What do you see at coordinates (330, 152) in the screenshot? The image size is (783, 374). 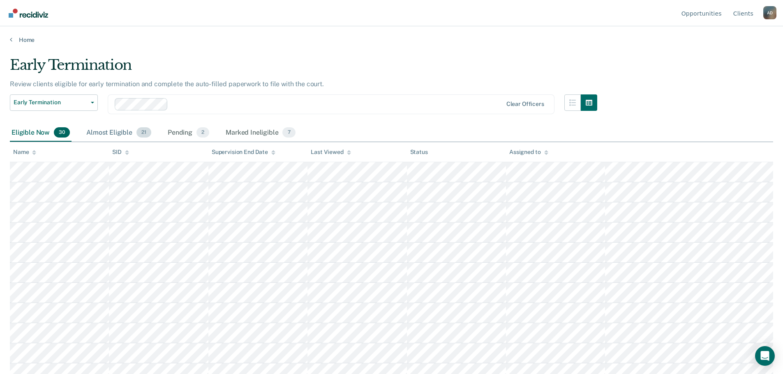 I see `div: Last Viewed` at bounding box center [330, 152].